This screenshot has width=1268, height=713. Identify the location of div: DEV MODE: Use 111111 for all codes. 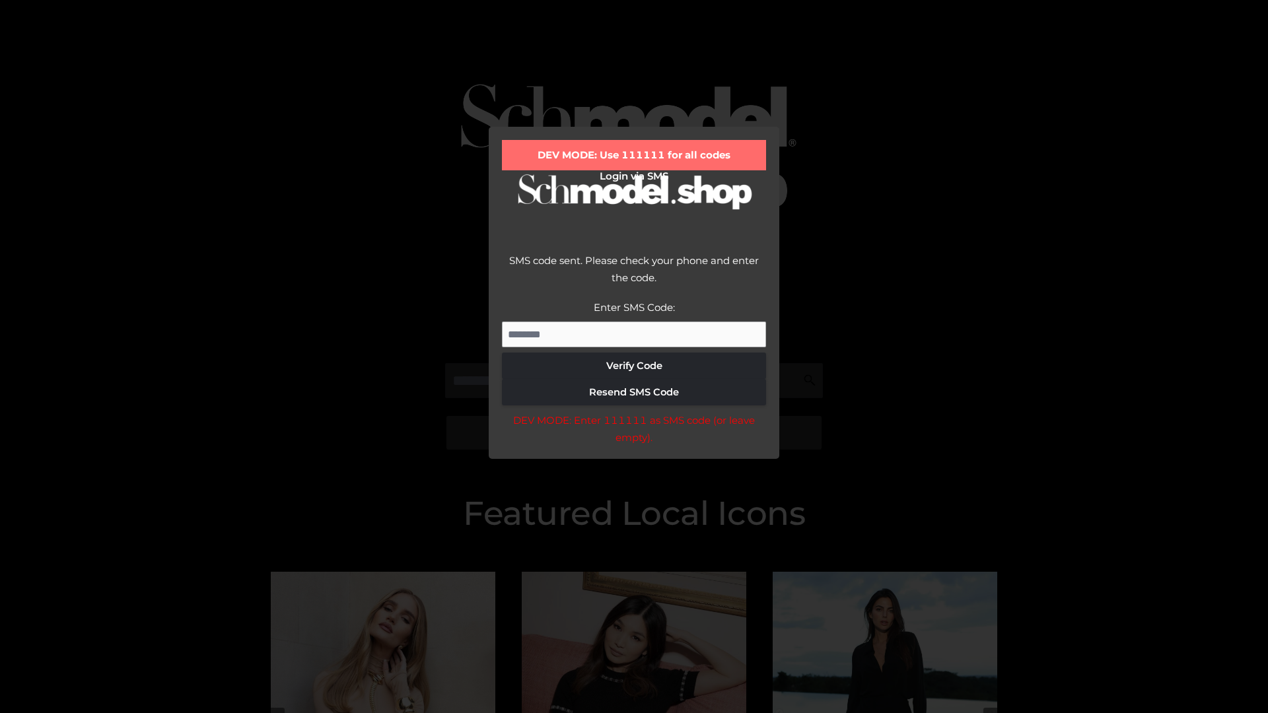
(634, 155).